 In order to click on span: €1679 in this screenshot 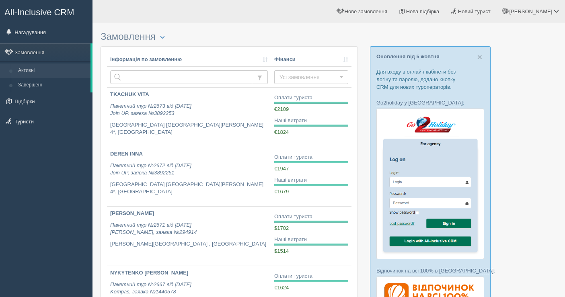, I will do `click(282, 191)`.